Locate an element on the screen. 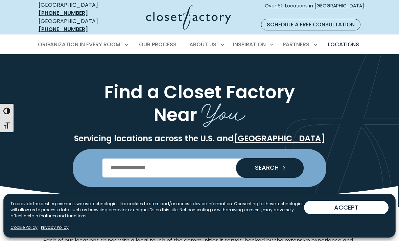 The width and height of the screenshot is (399, 241). img: Closet Factory Logo is located at coordinates (188, 17).